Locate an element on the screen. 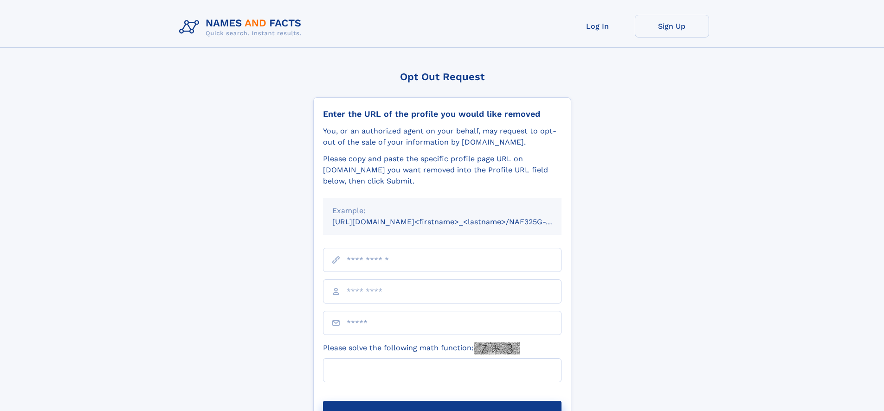  img: Logo Names and Facts is located at coordinates (242, 27).